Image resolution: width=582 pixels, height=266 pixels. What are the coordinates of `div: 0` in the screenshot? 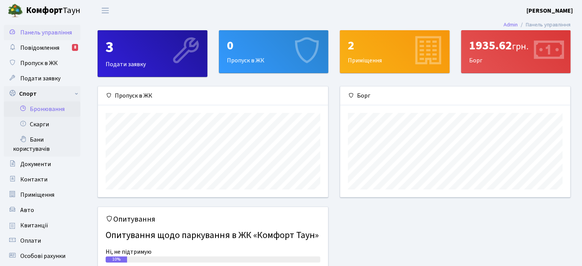 It's located at (274, 46).